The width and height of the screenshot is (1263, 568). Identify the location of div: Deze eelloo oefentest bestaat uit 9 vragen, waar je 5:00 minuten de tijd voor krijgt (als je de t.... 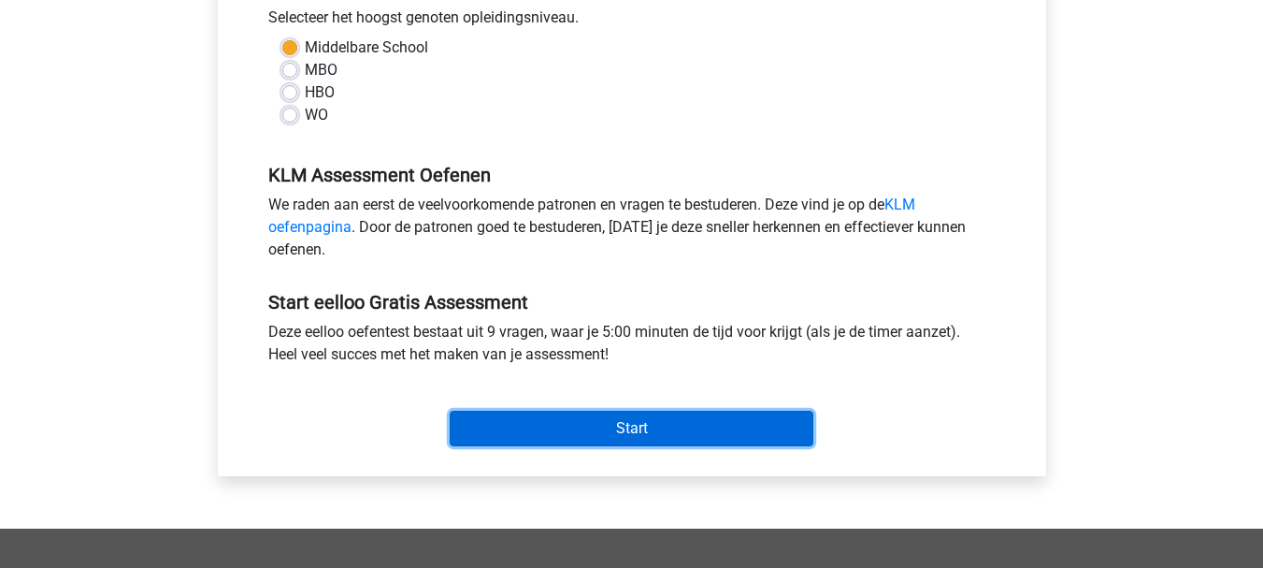
(632, 347).